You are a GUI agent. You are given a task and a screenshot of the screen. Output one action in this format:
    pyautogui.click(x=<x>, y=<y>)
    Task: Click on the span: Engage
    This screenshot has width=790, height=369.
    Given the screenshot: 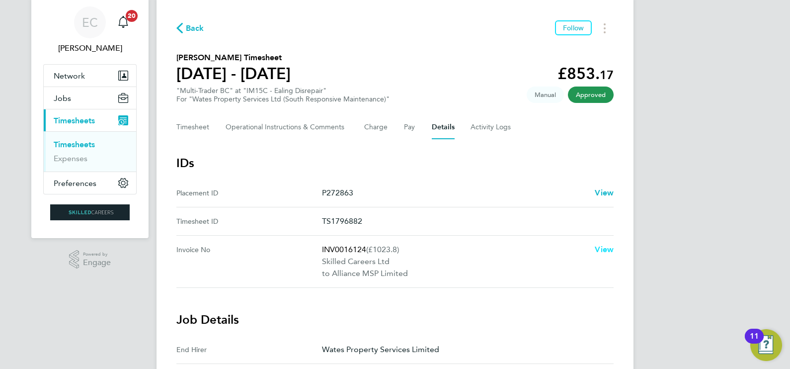 What is the action you would take?
    pyautogui.click(x=97, y=262)
    